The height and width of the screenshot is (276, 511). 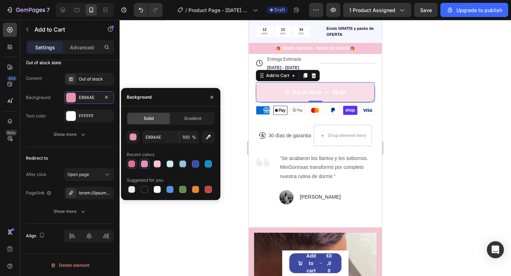 I want to click on input: Eg: FFFFFF, so click(x=161, y=137).